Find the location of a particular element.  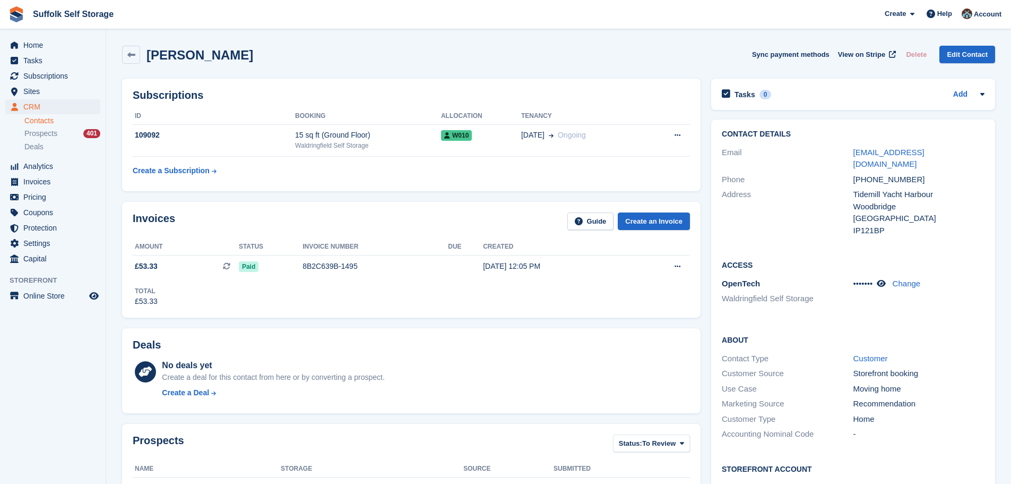

th: Source is located at coordinates (509, 469).